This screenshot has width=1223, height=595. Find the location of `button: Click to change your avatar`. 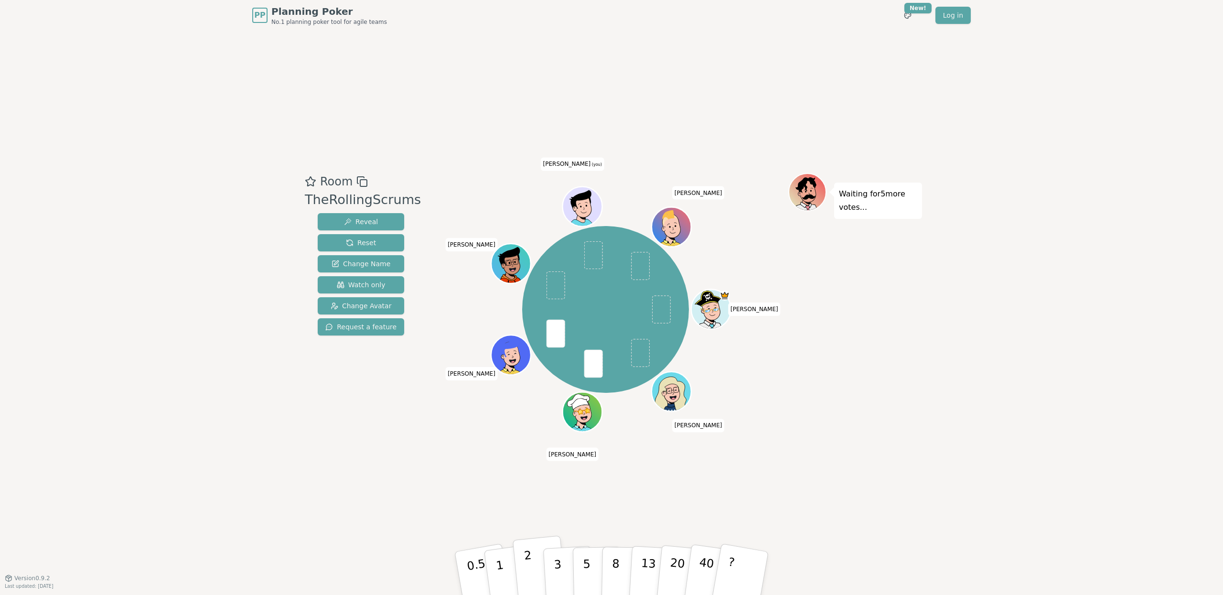

button: Click to change your avatar is located at coordinates (582, 207).